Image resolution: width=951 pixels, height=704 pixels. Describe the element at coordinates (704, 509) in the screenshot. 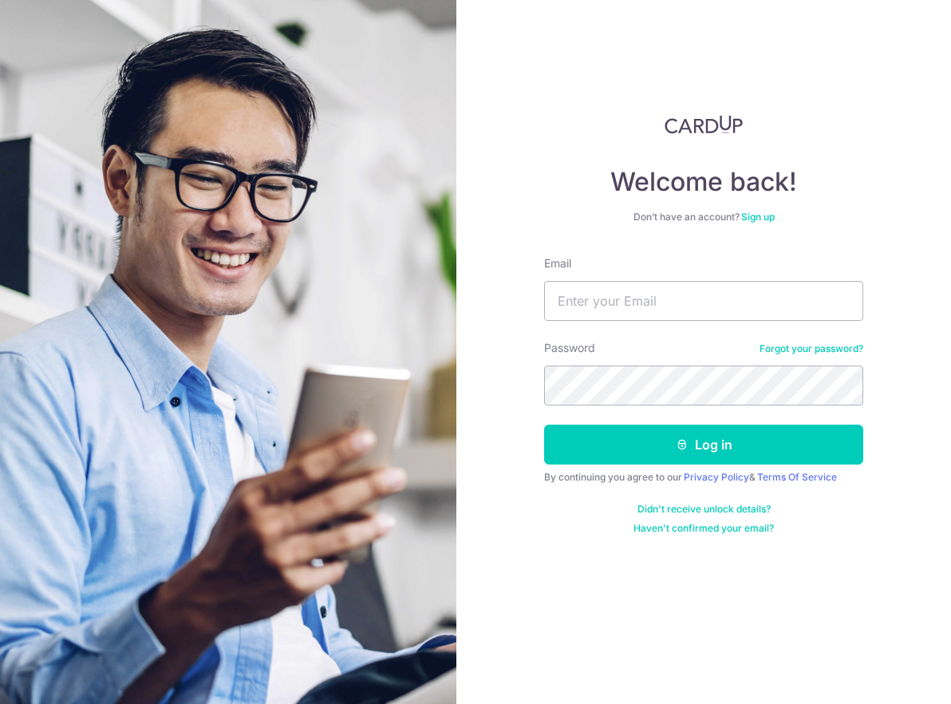

I see `a: Didn't receive unlock details?` at that location.